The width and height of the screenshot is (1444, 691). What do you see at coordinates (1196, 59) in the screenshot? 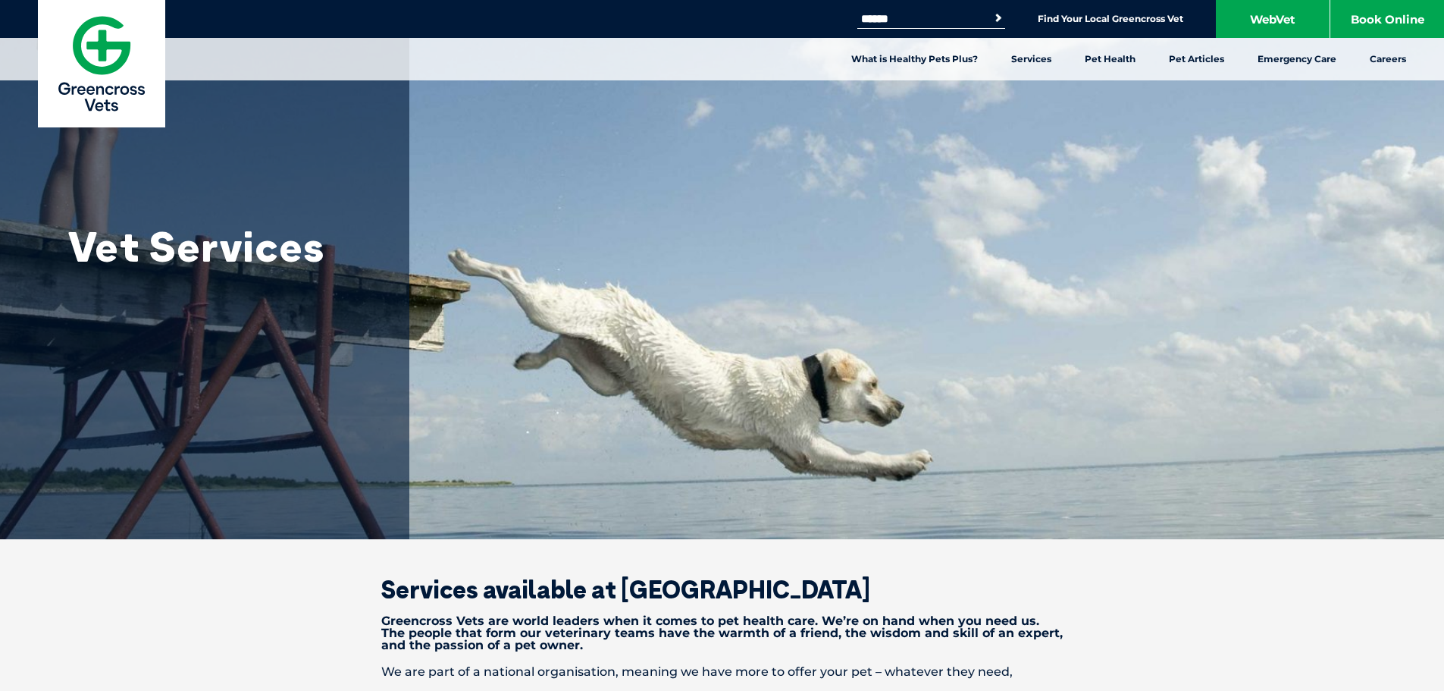
I see `a: Pet Articles` at bounding box center [1196, 59].